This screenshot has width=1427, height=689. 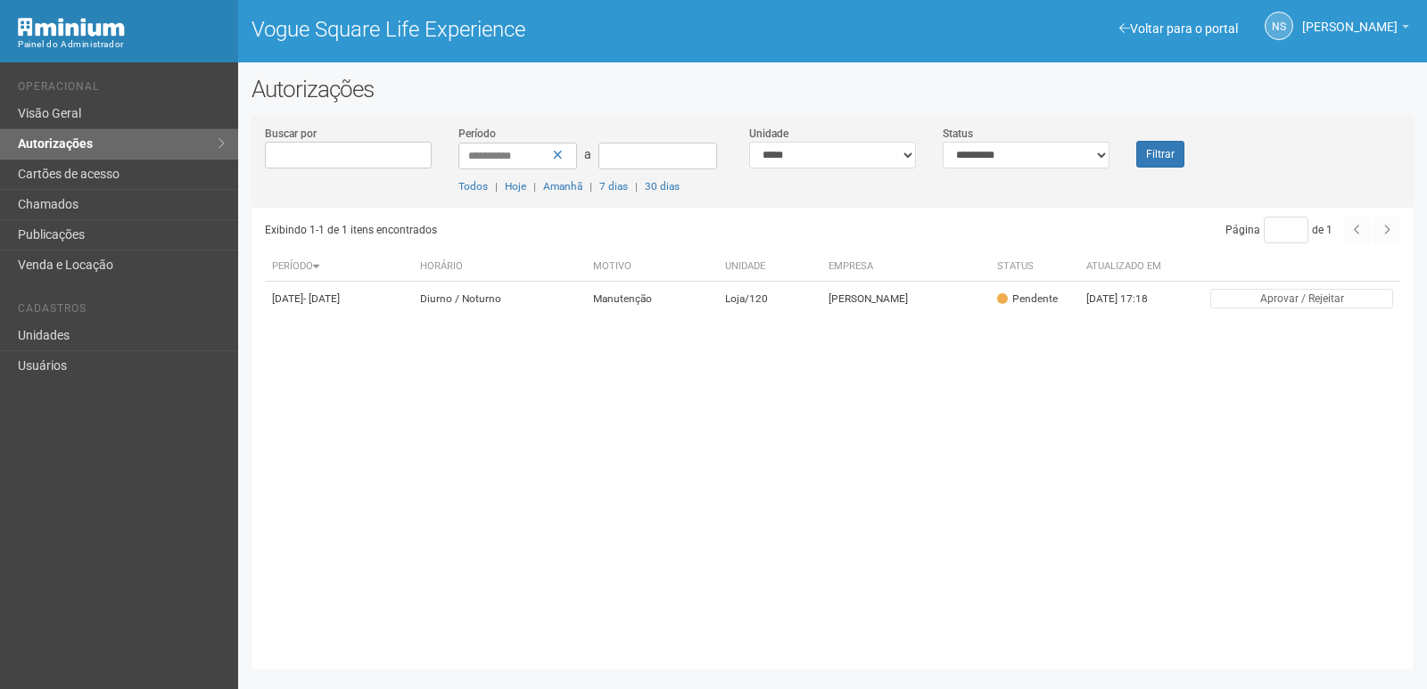 I want to click on th: Período, so click(x=339, y=267).